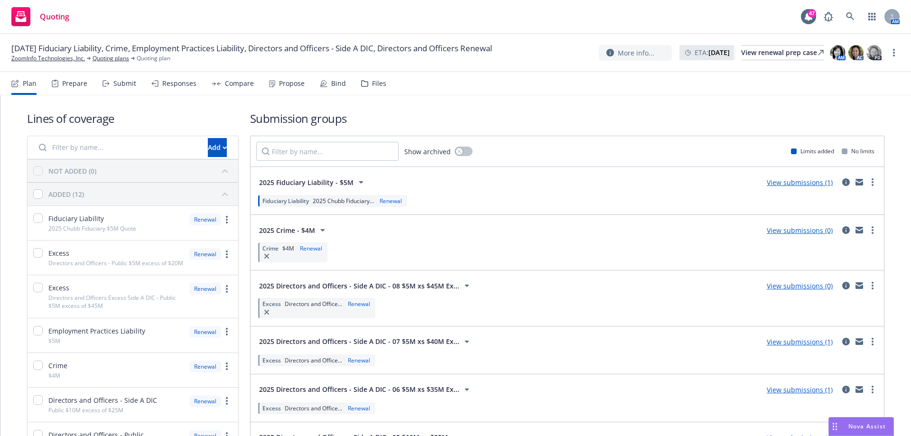 The width and height of the screenshot is (911, 436). What do you see at coordinates (636, 53) in the screenshot?
I see `span: More info...` at bounding box center [636, 53].